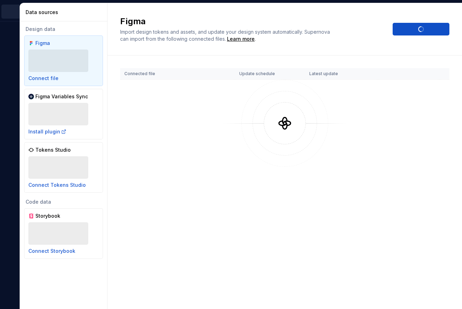  I want to click on div: Connect Storybook, so click(52, 251).